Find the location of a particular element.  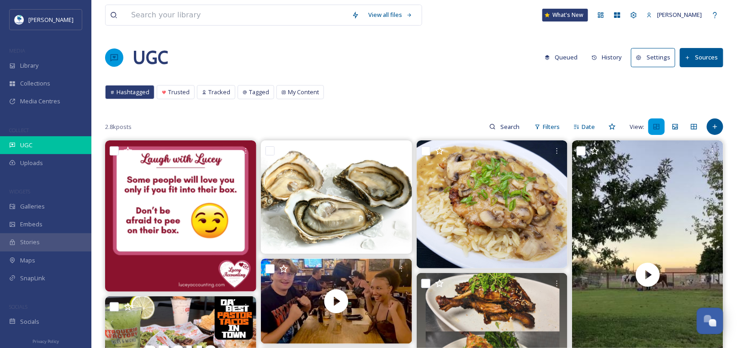

span: Filters is located at coordinates (551, 127).